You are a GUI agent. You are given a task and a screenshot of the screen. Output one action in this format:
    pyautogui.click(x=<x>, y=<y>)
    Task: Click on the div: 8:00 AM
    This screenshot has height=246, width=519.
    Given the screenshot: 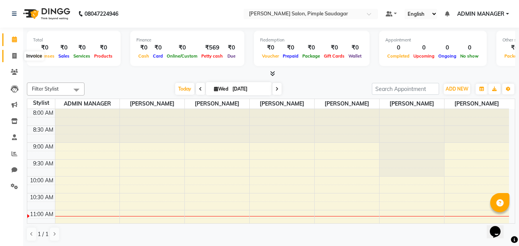 What is the action you would take?
    pyautogui.click(x=43, y=113)
    